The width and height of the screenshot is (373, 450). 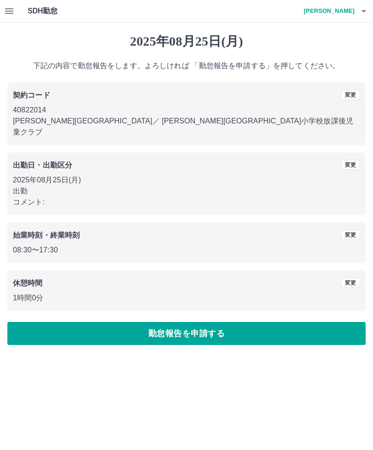 I want to click on b: 契約コード, so click(x=31, y=95).